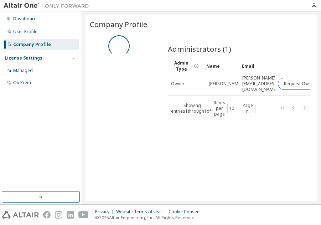 The height and width of the screenshot is (225, 321). Describe the element at coordinates (231, 108) in the screenshot. I see `button: 10` at that location.